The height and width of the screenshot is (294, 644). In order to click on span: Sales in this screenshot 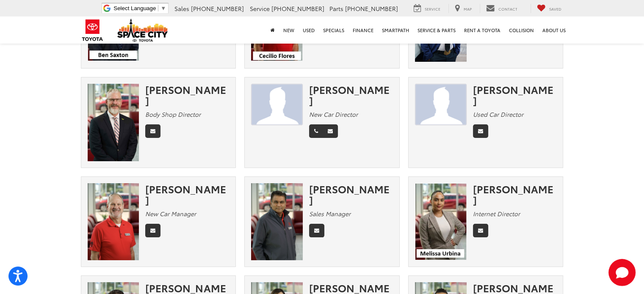, I will do `click(182, 8)`.